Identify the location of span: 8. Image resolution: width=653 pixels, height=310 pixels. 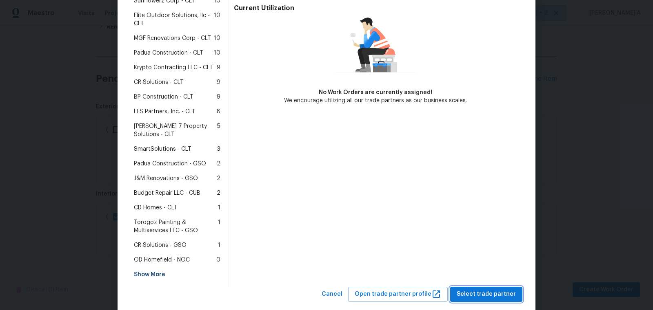
(218, 112).